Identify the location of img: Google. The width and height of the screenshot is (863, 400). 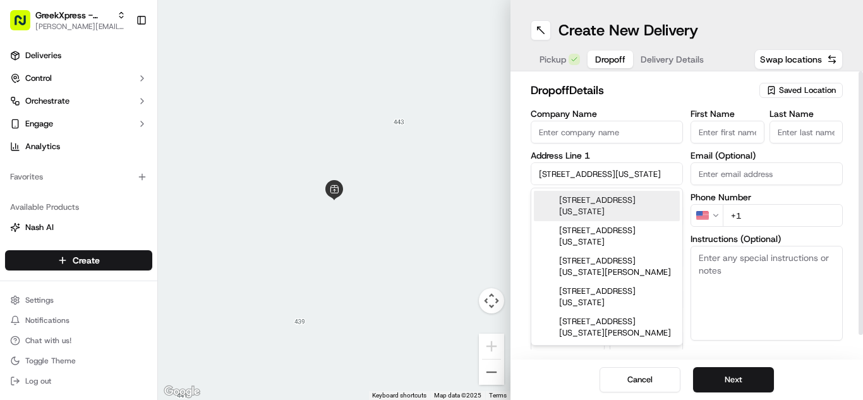
(182, 392).